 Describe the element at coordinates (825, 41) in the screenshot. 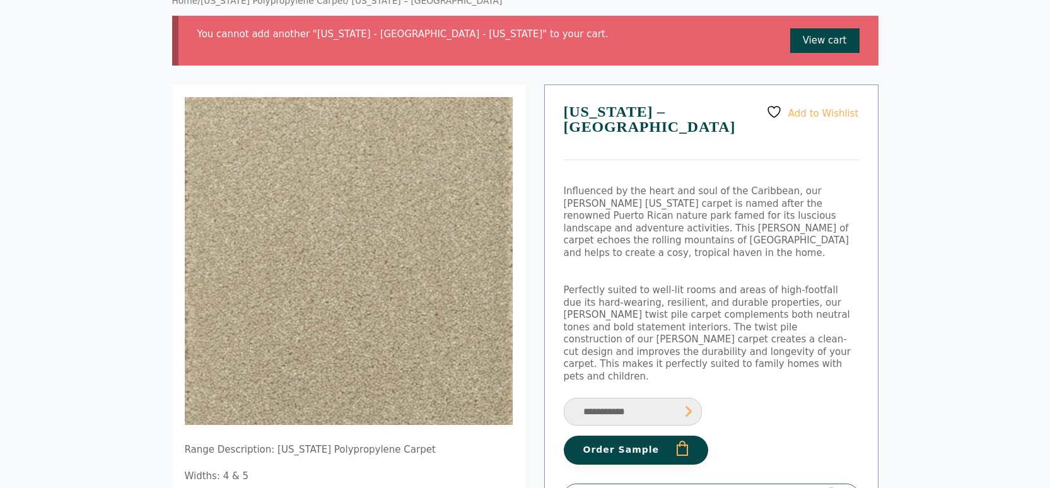

I see `a: View cart` at that location.